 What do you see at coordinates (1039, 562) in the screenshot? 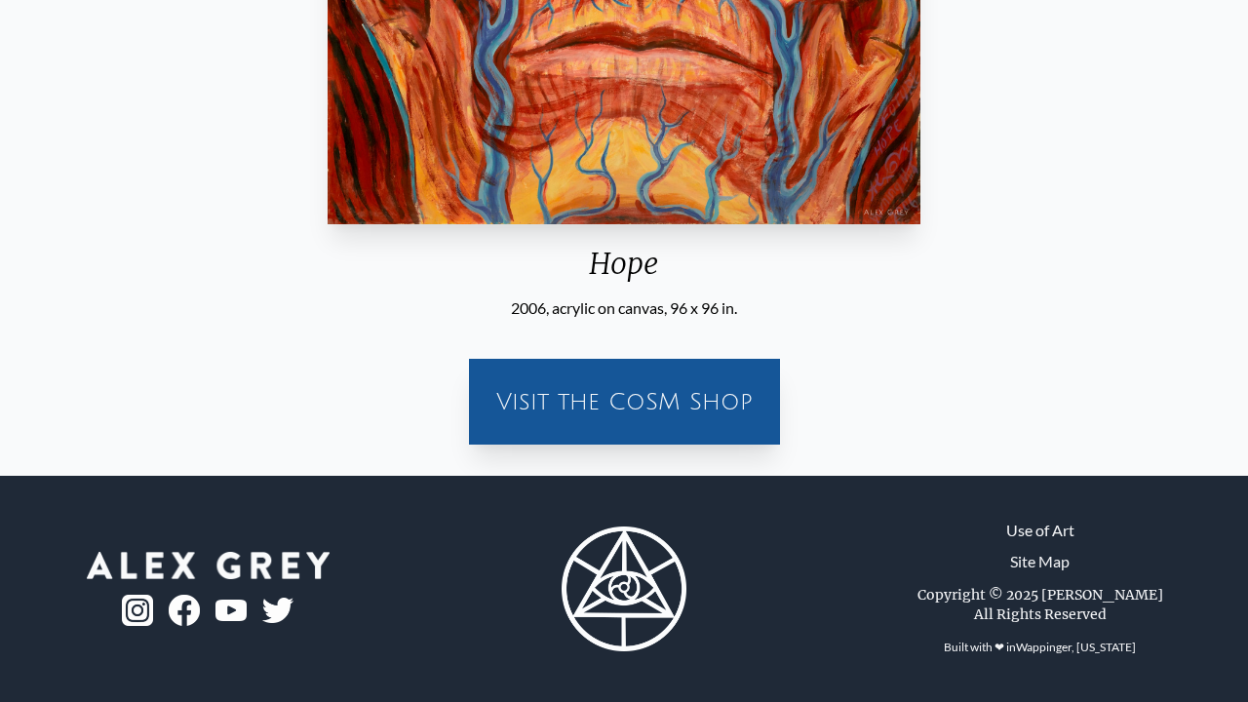
I see `a: Site Map` at bounding box center [1039, 562].